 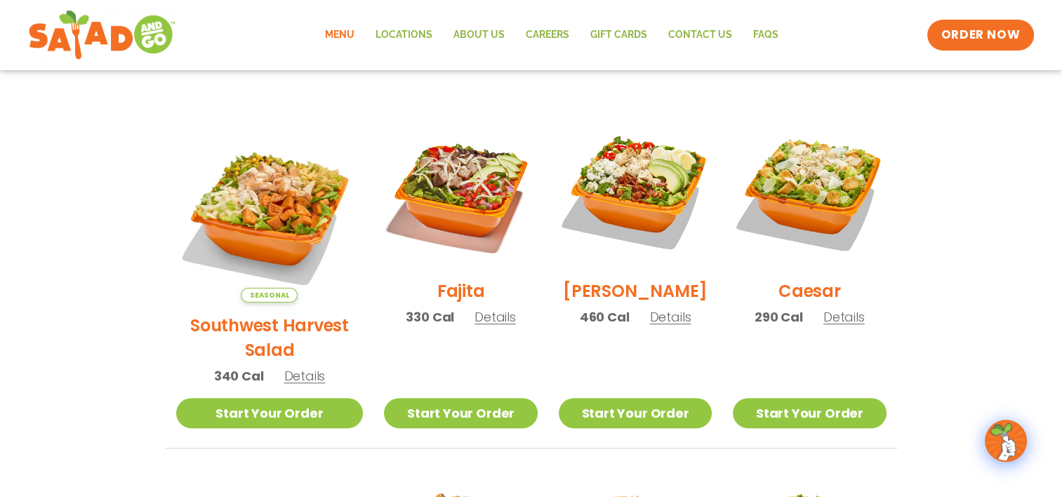 I want to click on img: Product photo for Southwest Harvest Salad, so click(x=269, y=208).